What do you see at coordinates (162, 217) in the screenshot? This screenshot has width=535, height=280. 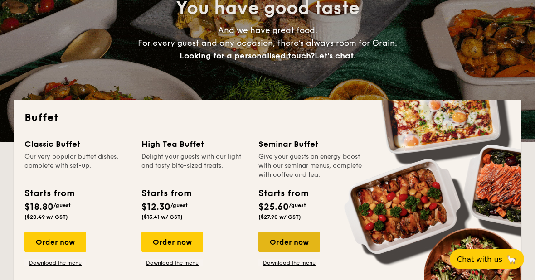 I see `span: ($13.41 w/ GST)` at bounding box center [162, 217].